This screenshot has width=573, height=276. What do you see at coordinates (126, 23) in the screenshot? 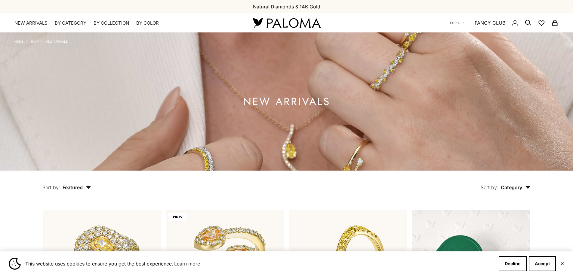
I see `nav: Primary navigation` at bounding box center [126, 23].